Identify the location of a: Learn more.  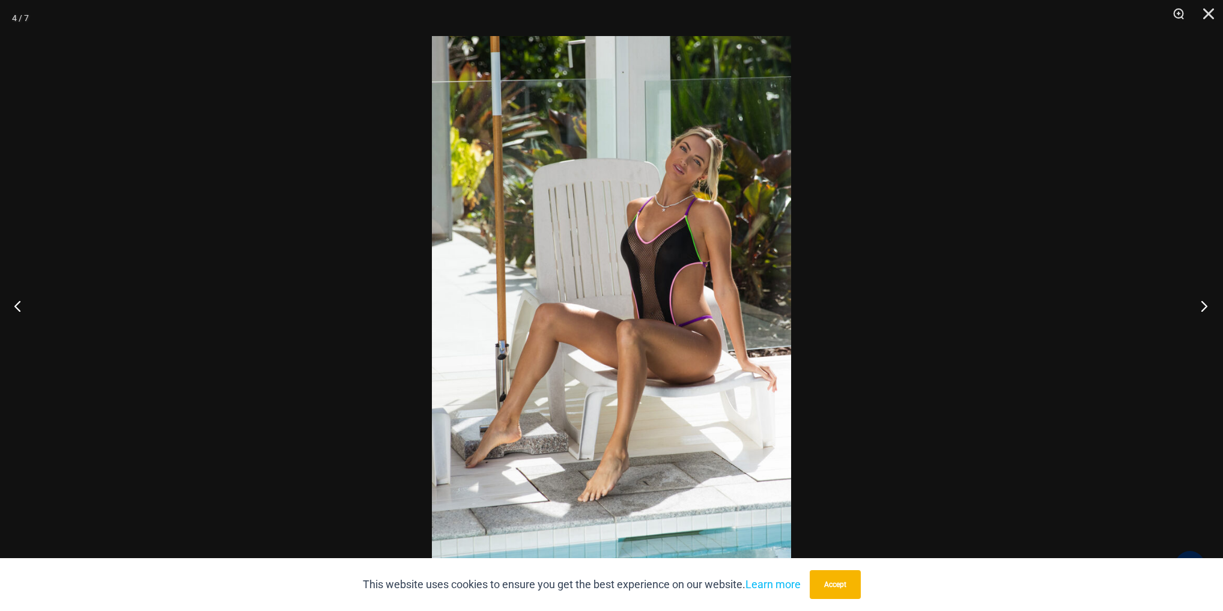
(773, 584).